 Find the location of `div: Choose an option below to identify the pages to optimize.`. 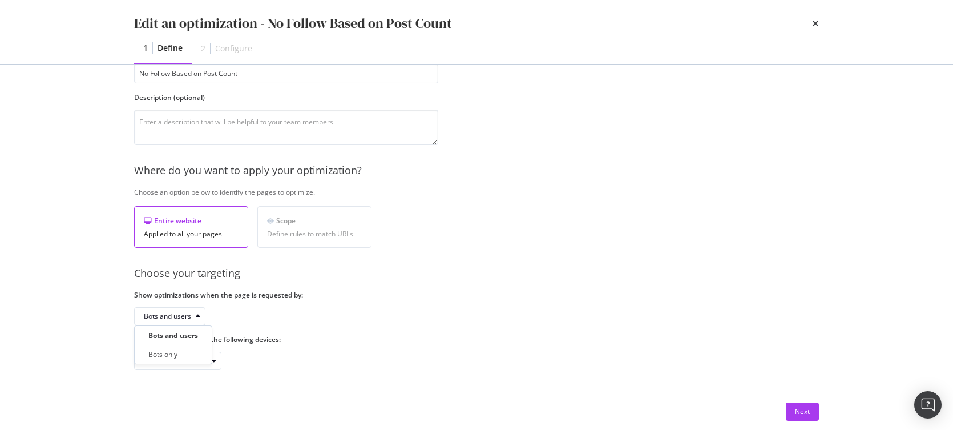

div: Choose an option below to identify the pages to optimize. is located at coordinates (477, 192).